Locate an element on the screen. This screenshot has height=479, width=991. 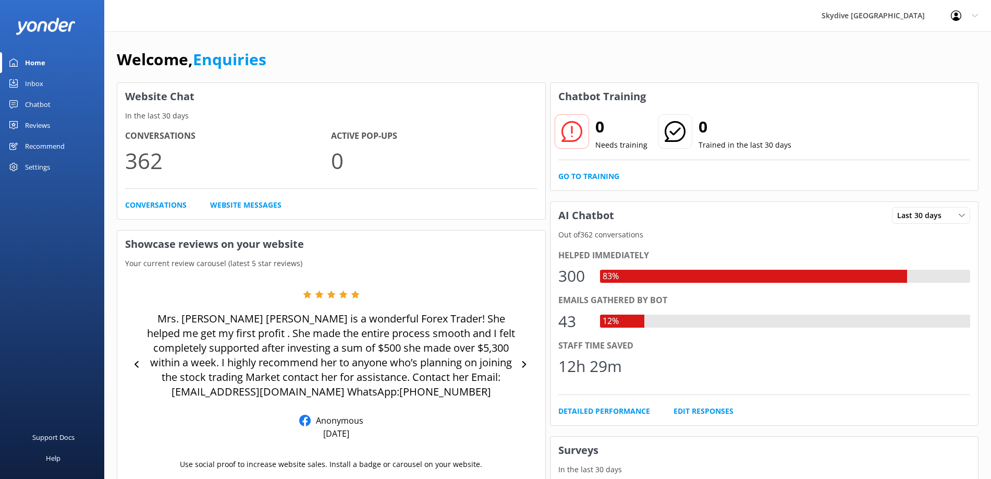
div: Chatbot is located at coordinates (38, 104).